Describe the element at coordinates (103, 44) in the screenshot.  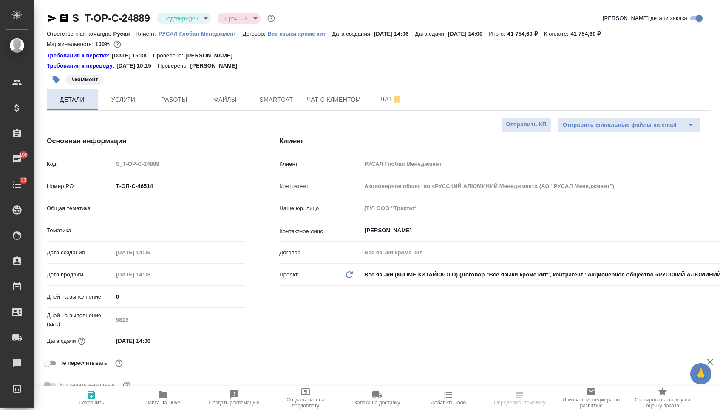
I see `p: 100%` at that location.